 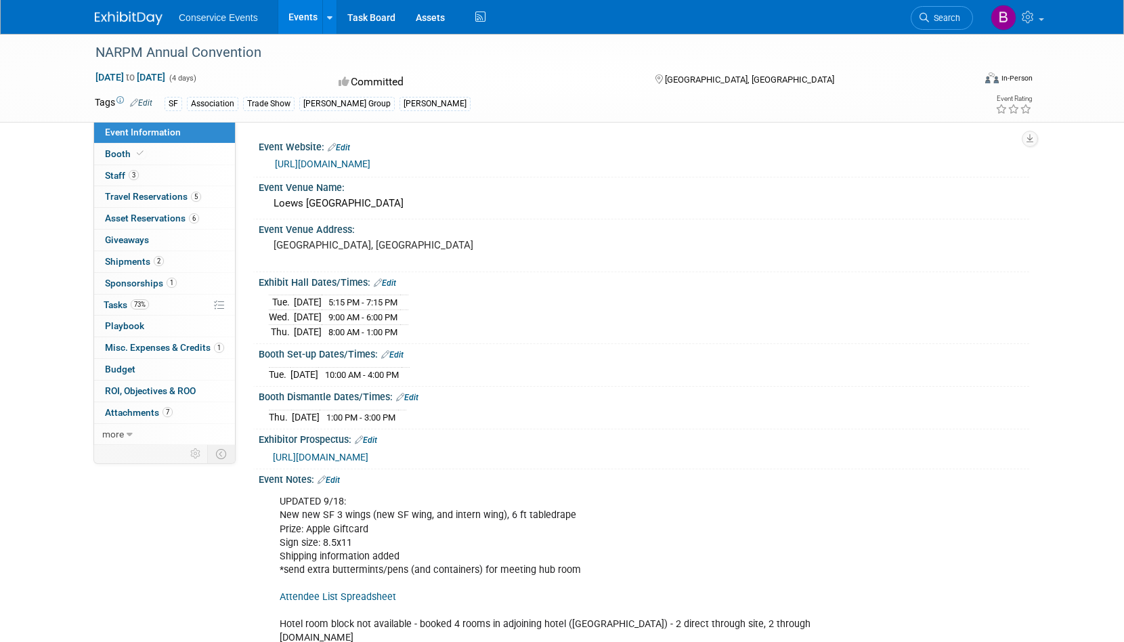 What do you see at coordinates (150, 391) in the screenshot?
I see `span: ROI, Objectives & ROO` at bounding box center [150, 391].